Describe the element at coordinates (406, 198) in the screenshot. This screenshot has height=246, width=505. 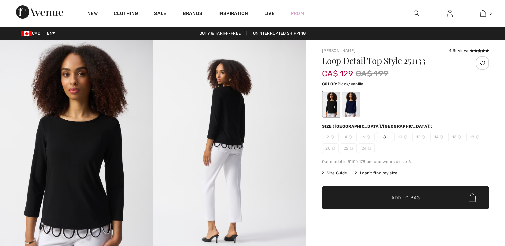
I see `button: Add to Bag` at that location.